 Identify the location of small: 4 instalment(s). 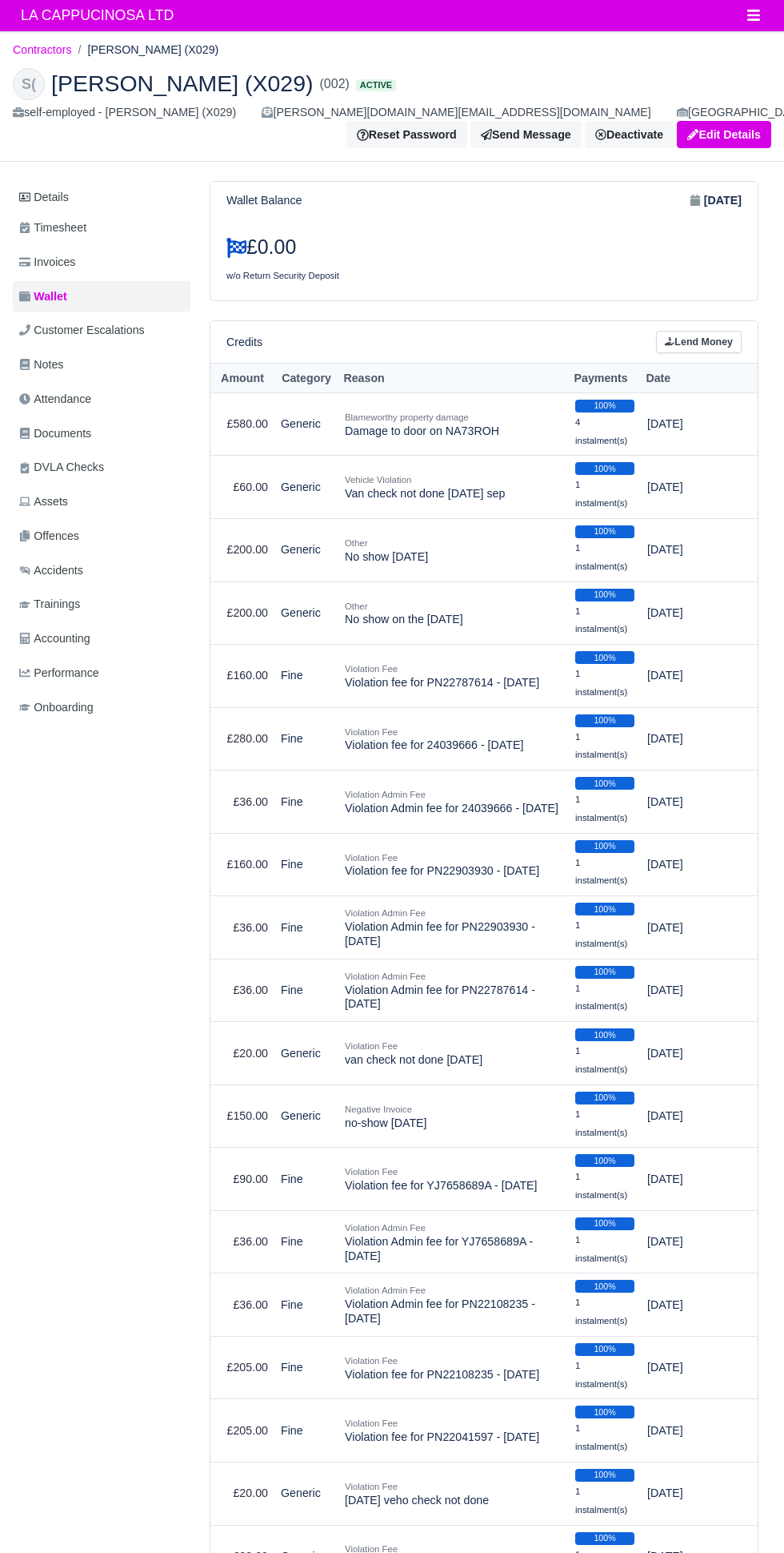
(601, 431).